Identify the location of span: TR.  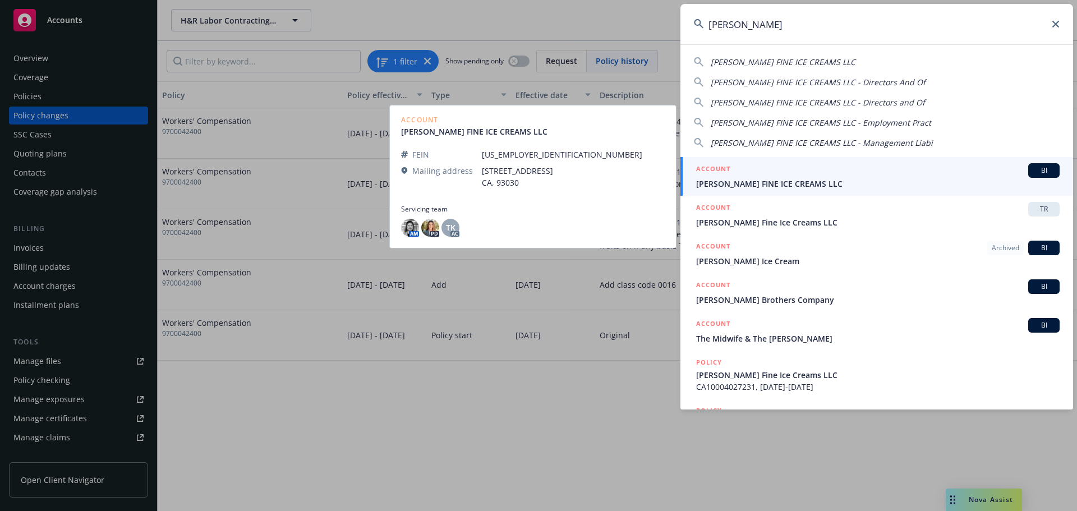
(1044, 209).